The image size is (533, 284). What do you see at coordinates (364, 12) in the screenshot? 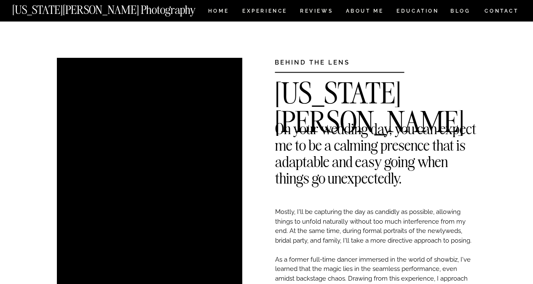
I see `a: ABOUT ME` at bounding box center [364, 12].